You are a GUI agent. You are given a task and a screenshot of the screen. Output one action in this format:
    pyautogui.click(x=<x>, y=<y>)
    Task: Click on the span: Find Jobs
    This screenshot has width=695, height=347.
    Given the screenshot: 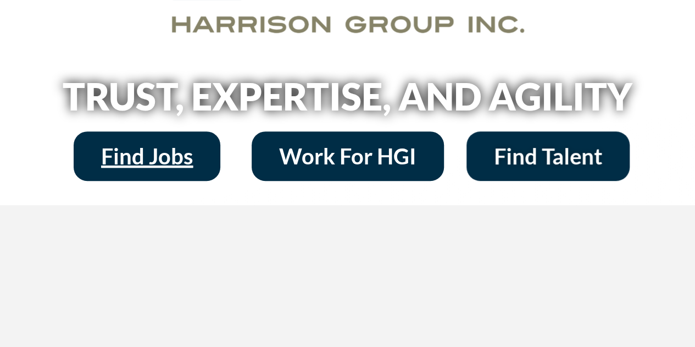 What is the action you would take?
    pyautogui.click(x=147, y=156)
    